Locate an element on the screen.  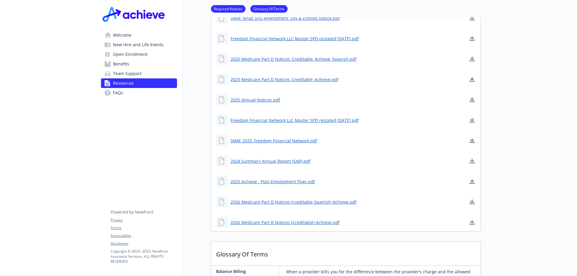
a: Terms is located at coordinates (144, 228).